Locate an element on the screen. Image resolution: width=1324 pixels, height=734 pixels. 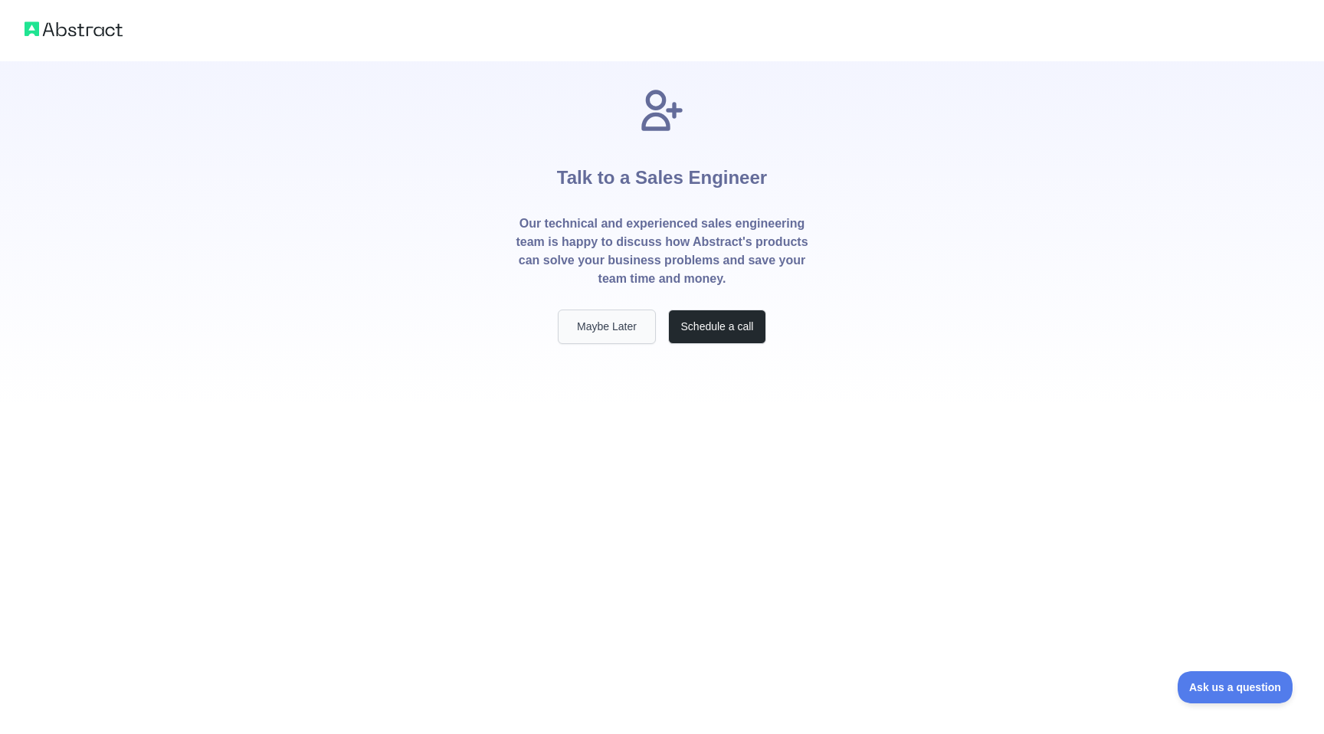
p: Our technical and experienced sales engineering team is happy to discuss how Abstract's products ... is located at coordinates (662, 251).